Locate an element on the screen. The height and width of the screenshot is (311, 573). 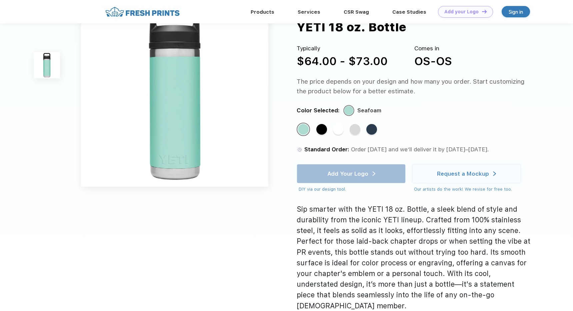
div: The price depends on your design and how many you order. Start customizing the product below for ... is located at coordinates (414, 86).